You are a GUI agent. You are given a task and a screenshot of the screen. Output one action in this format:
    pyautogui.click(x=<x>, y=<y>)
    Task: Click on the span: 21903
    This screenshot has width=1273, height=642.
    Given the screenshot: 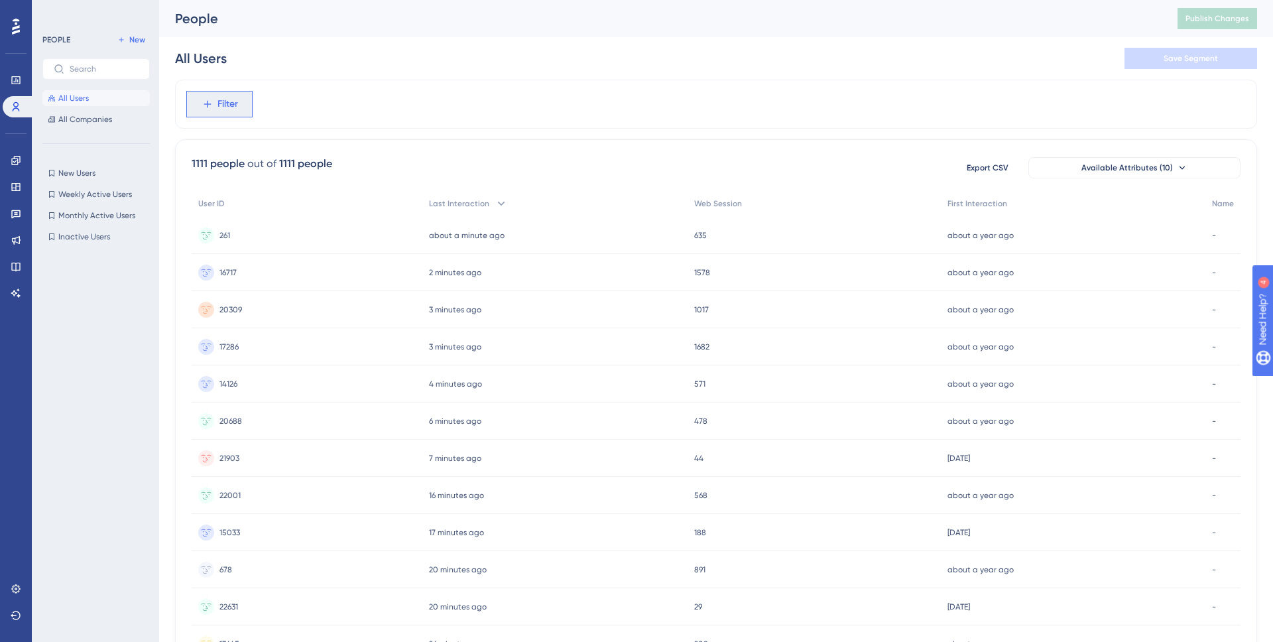 What is the action you would take?
    pyautogui.click(x=229, y=458)
    